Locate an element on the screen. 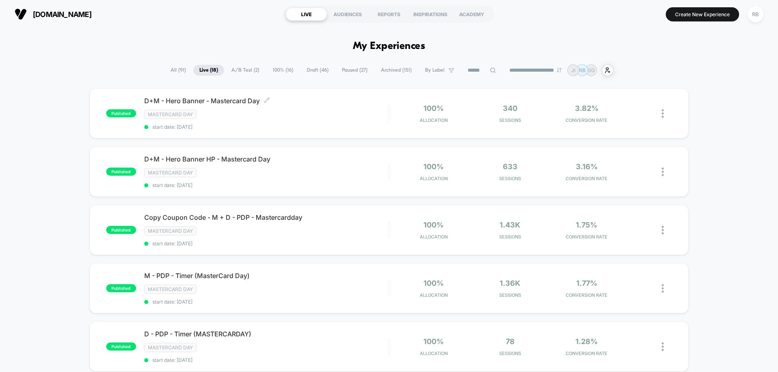 The width and height of the screenshot is (778, 372). div: LIVE is located at coordinates (306, 14).